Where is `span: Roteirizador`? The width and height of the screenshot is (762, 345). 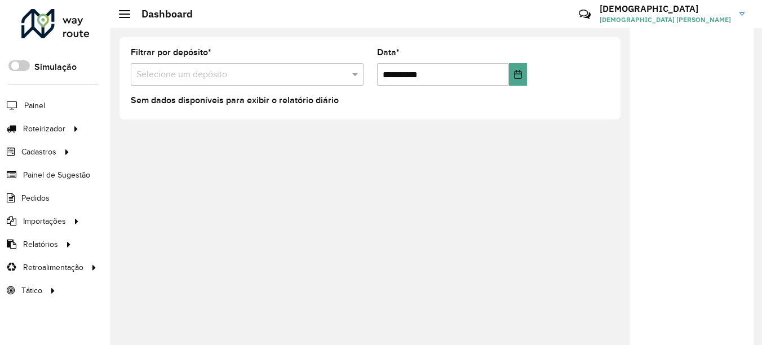 span: Roteirizador is located at coordinates (44, 128).